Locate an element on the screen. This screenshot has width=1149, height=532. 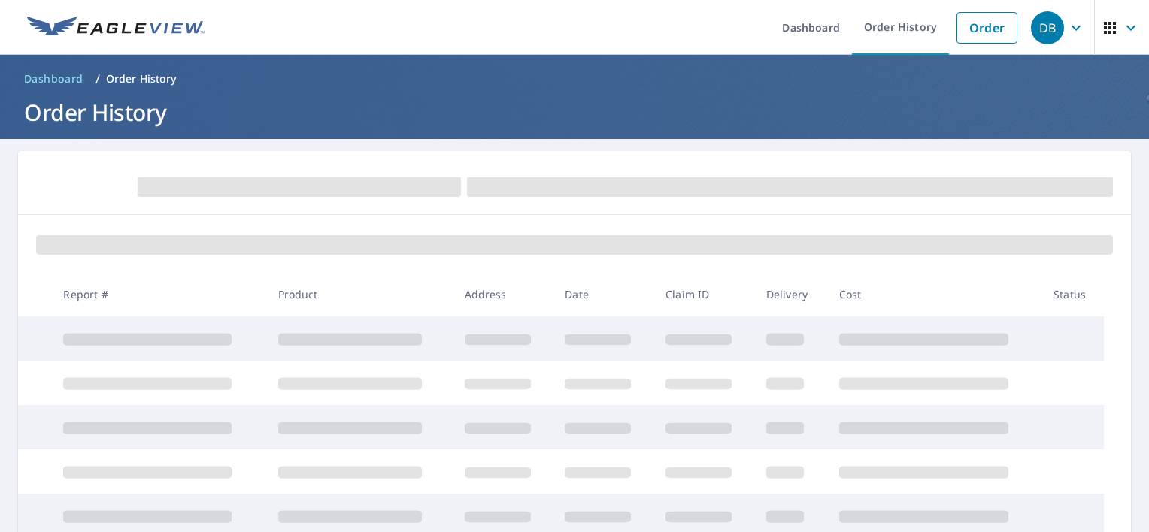
h1: Order History is located at coordinates (574, 112).